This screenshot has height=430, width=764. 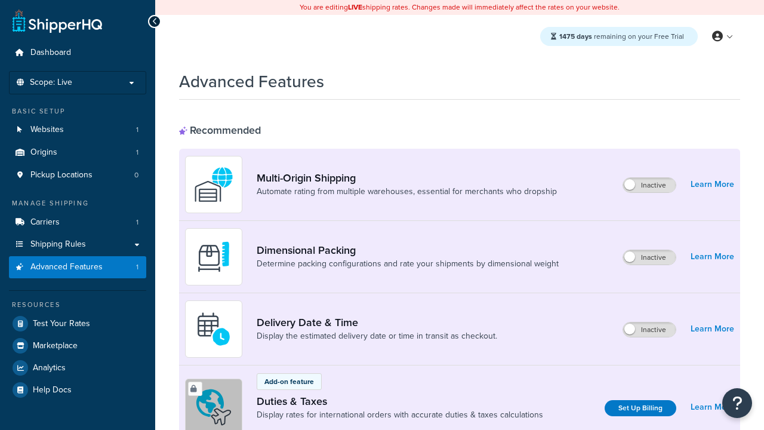 What do you see at coordinates (45, 222) in the screenshot?
I see `span: Carriers` at bounding box center [45, 222].